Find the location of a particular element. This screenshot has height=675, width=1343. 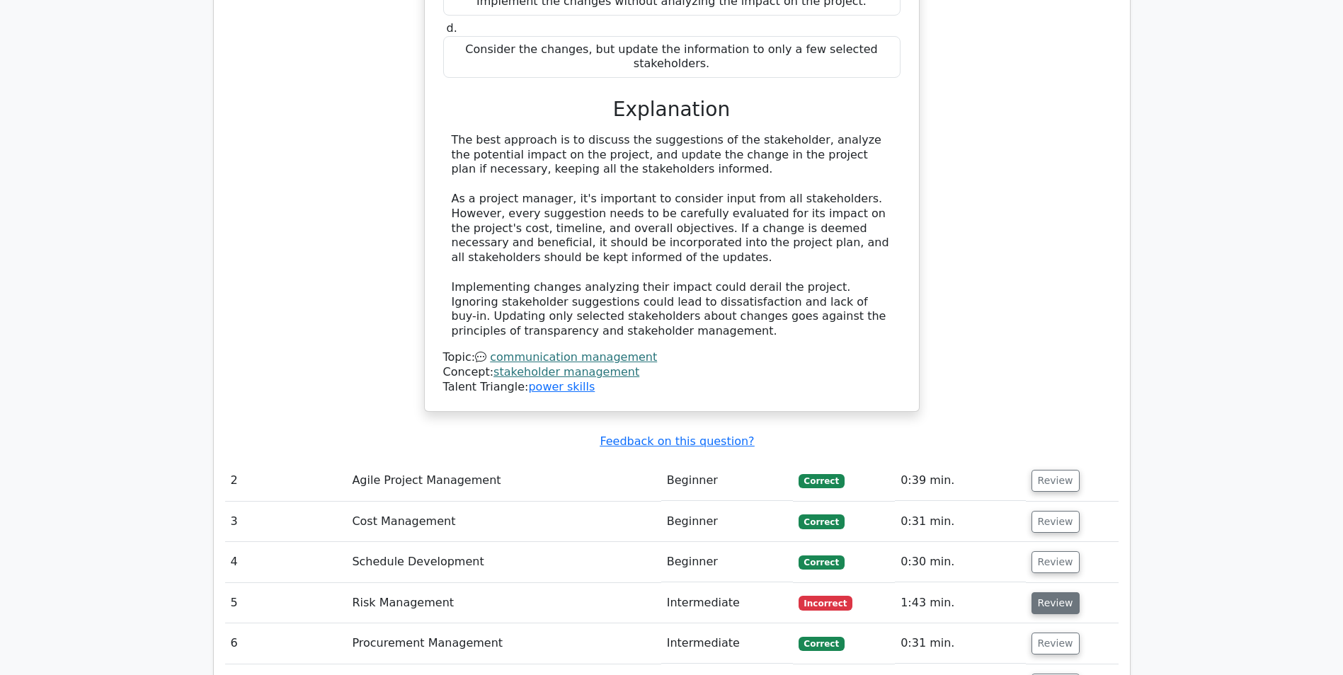

div: Talent Triangle: is located at coordinates (672, 372).